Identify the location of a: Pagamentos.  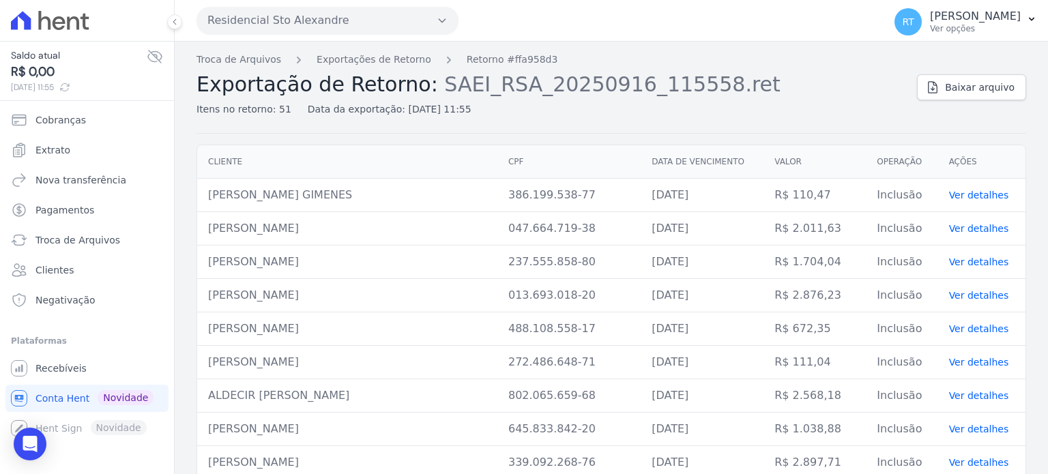
(87, 210).